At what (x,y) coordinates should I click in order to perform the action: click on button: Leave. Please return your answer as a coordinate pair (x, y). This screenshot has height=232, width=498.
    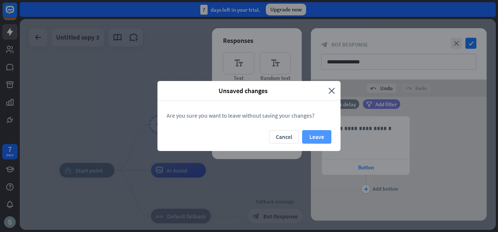
    Looking at the image, I should click on (317, 136).